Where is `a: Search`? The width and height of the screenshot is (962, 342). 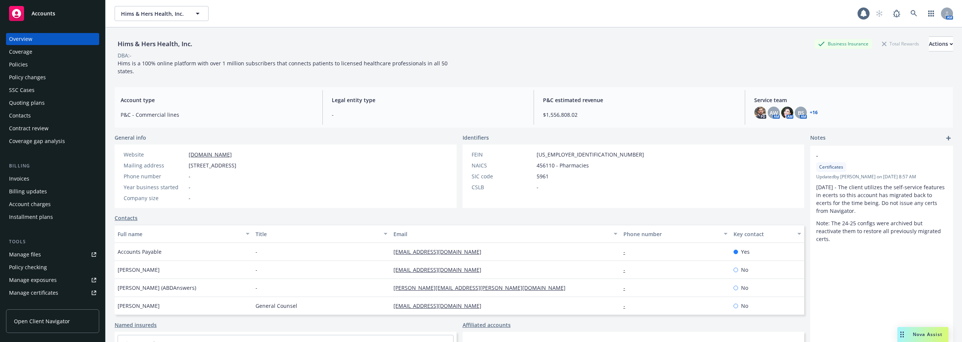 a: Search is located at coordinates (914, 14).